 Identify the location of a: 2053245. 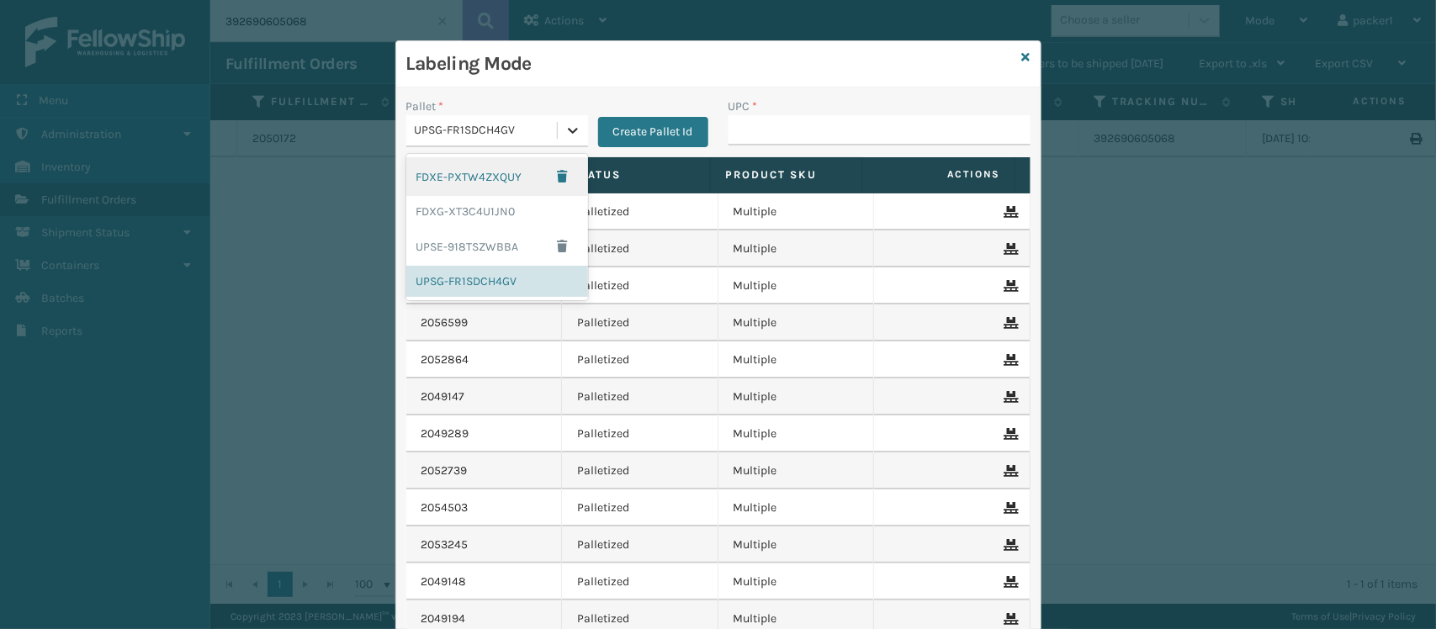
(445, 545).